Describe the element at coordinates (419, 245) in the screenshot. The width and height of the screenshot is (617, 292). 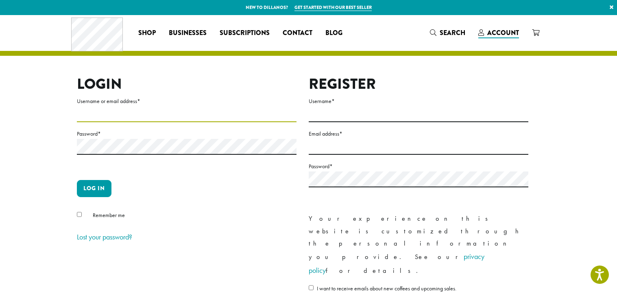
I see `p: Your experience on this website is customized through the personal information you provide. See o...` at that location.